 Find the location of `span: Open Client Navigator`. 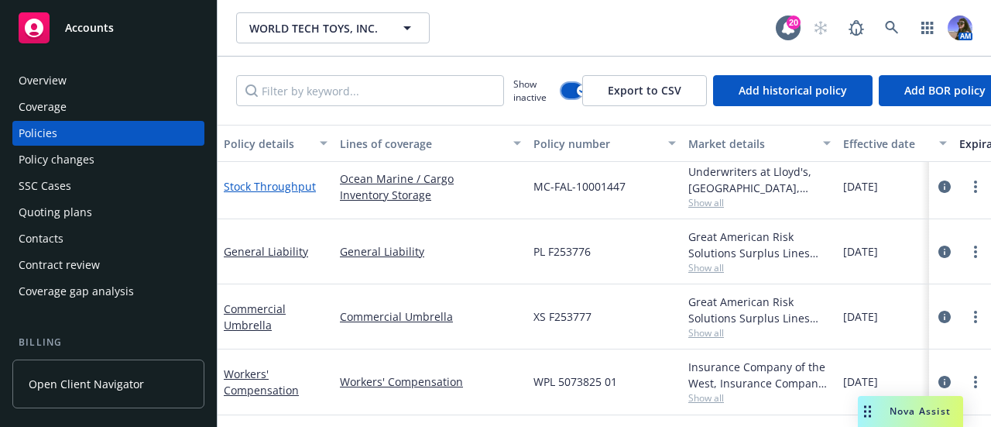

span: Open Client Navigator is located at coordinates (86, 383).